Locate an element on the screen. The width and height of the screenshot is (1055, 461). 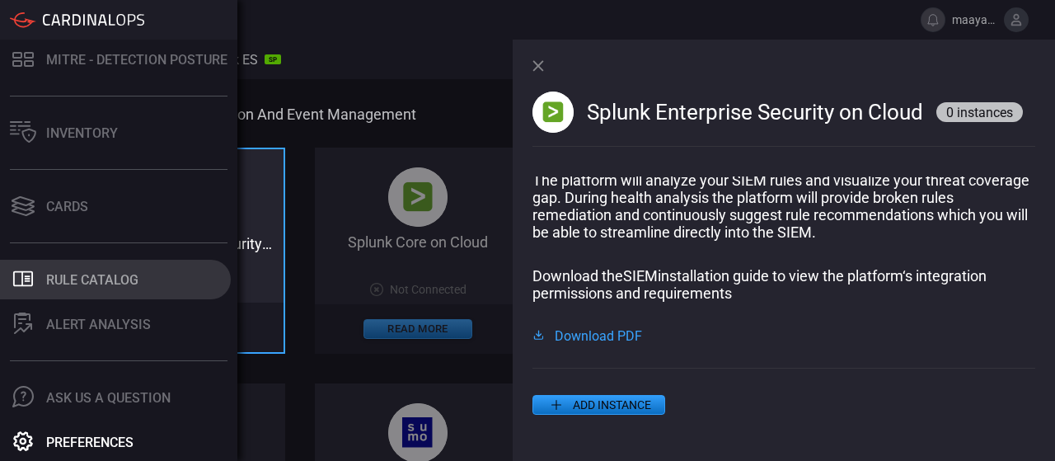
div: ALERT ANALYSIS is located at coordinates (98, 324).